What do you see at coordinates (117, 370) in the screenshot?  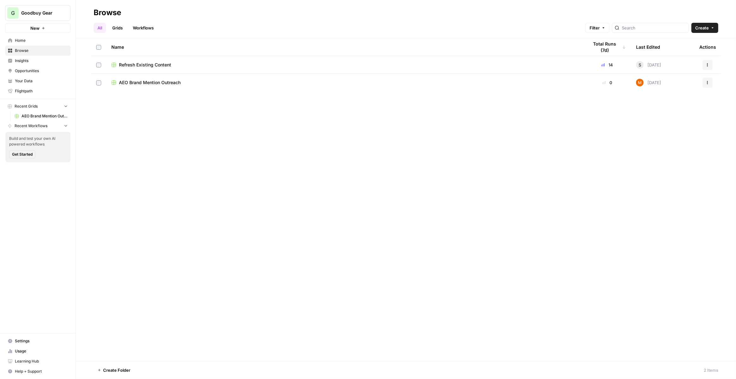 I see `span: Create Folder` at bounding box center [117, 370].